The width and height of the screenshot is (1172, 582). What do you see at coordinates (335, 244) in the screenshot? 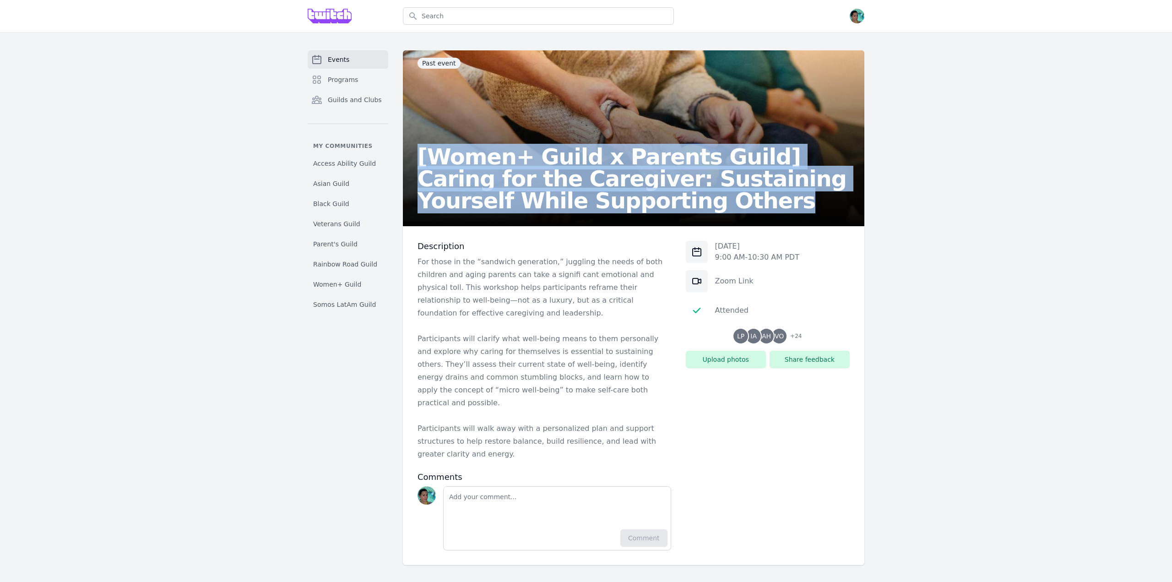
I see `span: Parent's Guild` at bounding box center [335, 244].